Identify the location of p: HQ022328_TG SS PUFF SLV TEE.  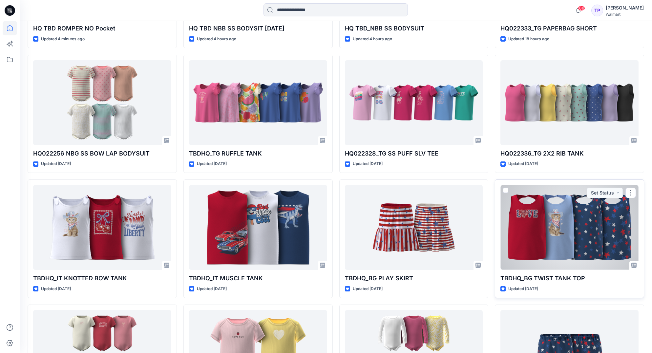
(413, 154).